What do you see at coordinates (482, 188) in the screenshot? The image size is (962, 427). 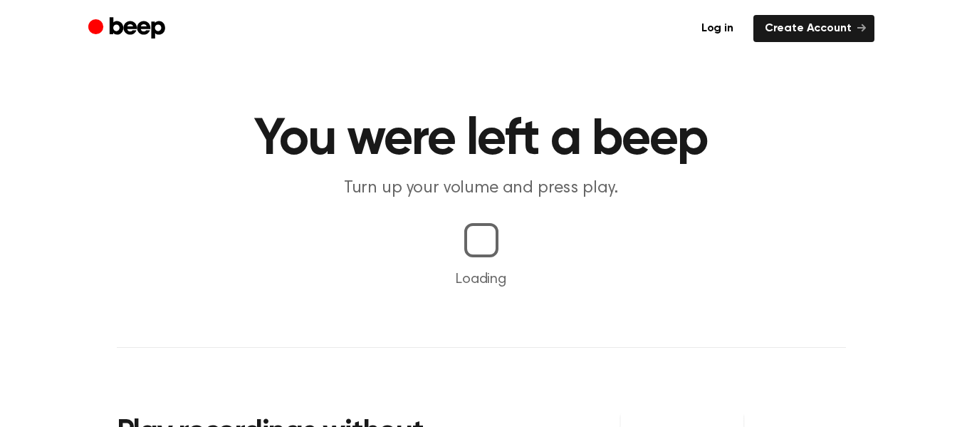 I see `p: Turn up your volume and press play.` at bounding box center [482, 188].